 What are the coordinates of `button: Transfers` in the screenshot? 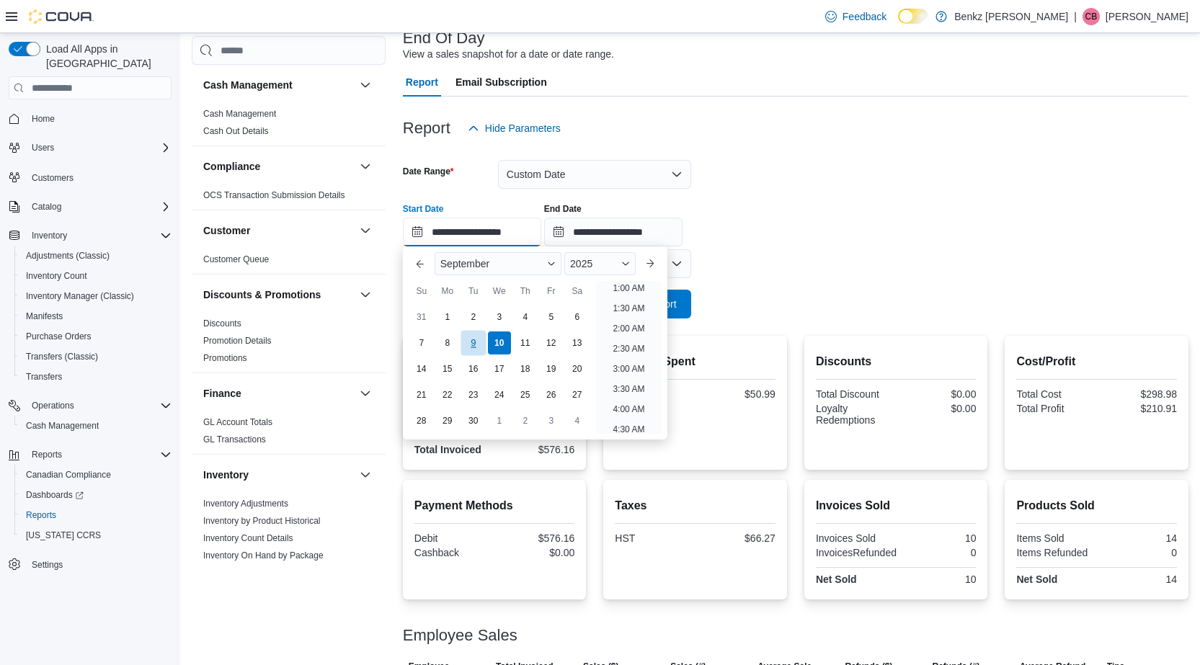 It's located at (96, 377).